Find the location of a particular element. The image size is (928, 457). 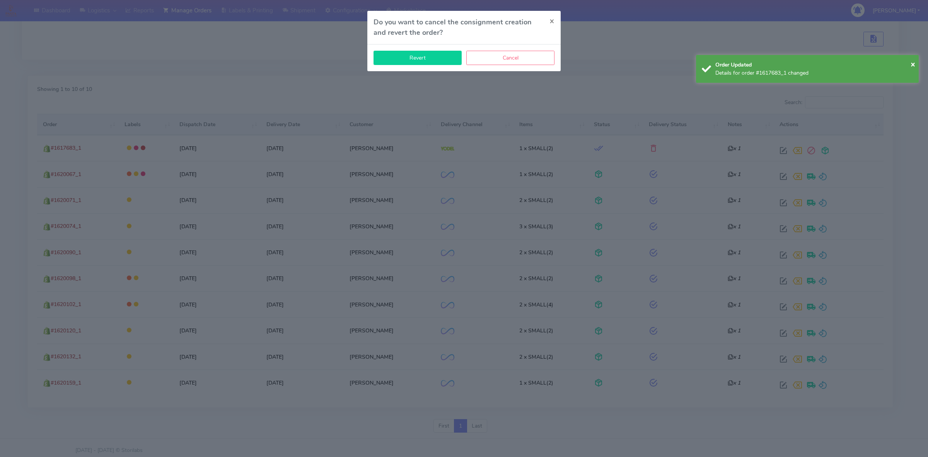

div: Details for order #1617683_1 changed is located at coordinates (814, 73).